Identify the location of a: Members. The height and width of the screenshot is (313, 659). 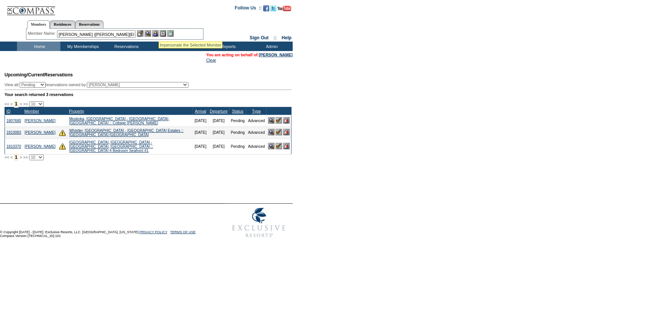
(39, 25).